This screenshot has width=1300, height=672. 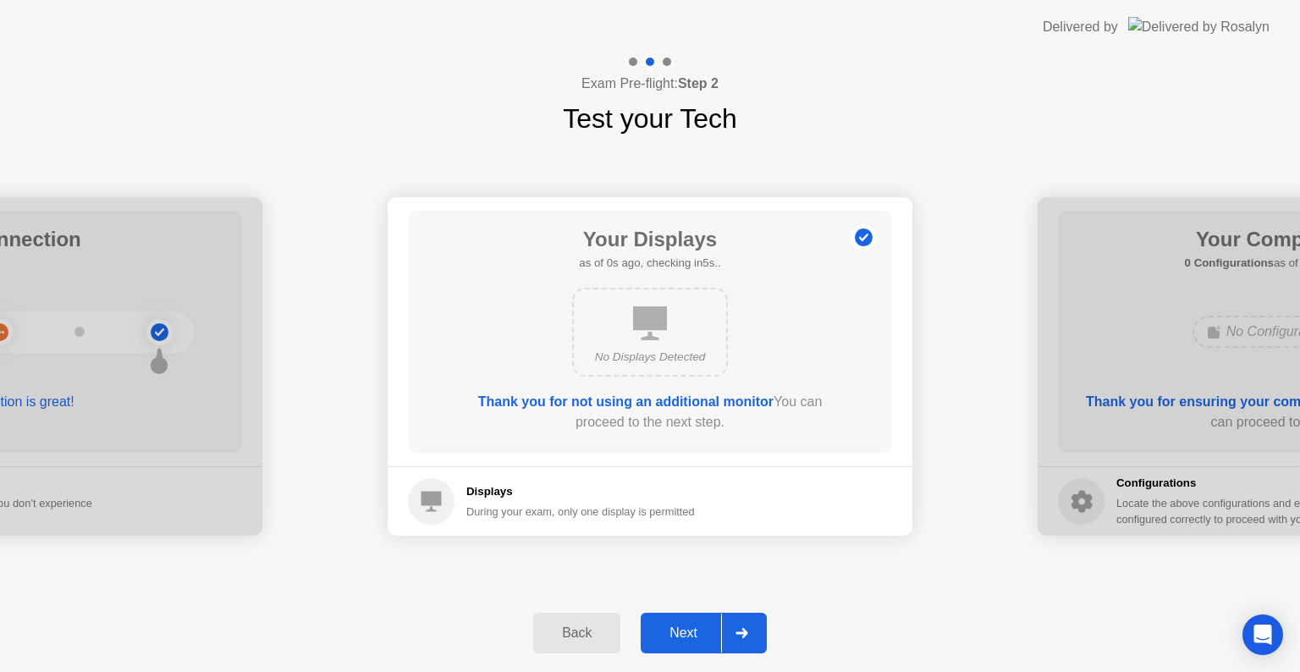 I want to click on h5: Displays, so click(x=581, y=492).